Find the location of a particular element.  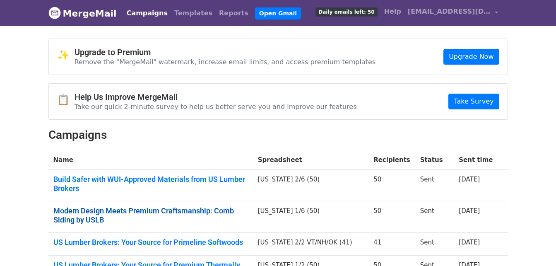

a: MergeMail is located at coordinates (82, 13).